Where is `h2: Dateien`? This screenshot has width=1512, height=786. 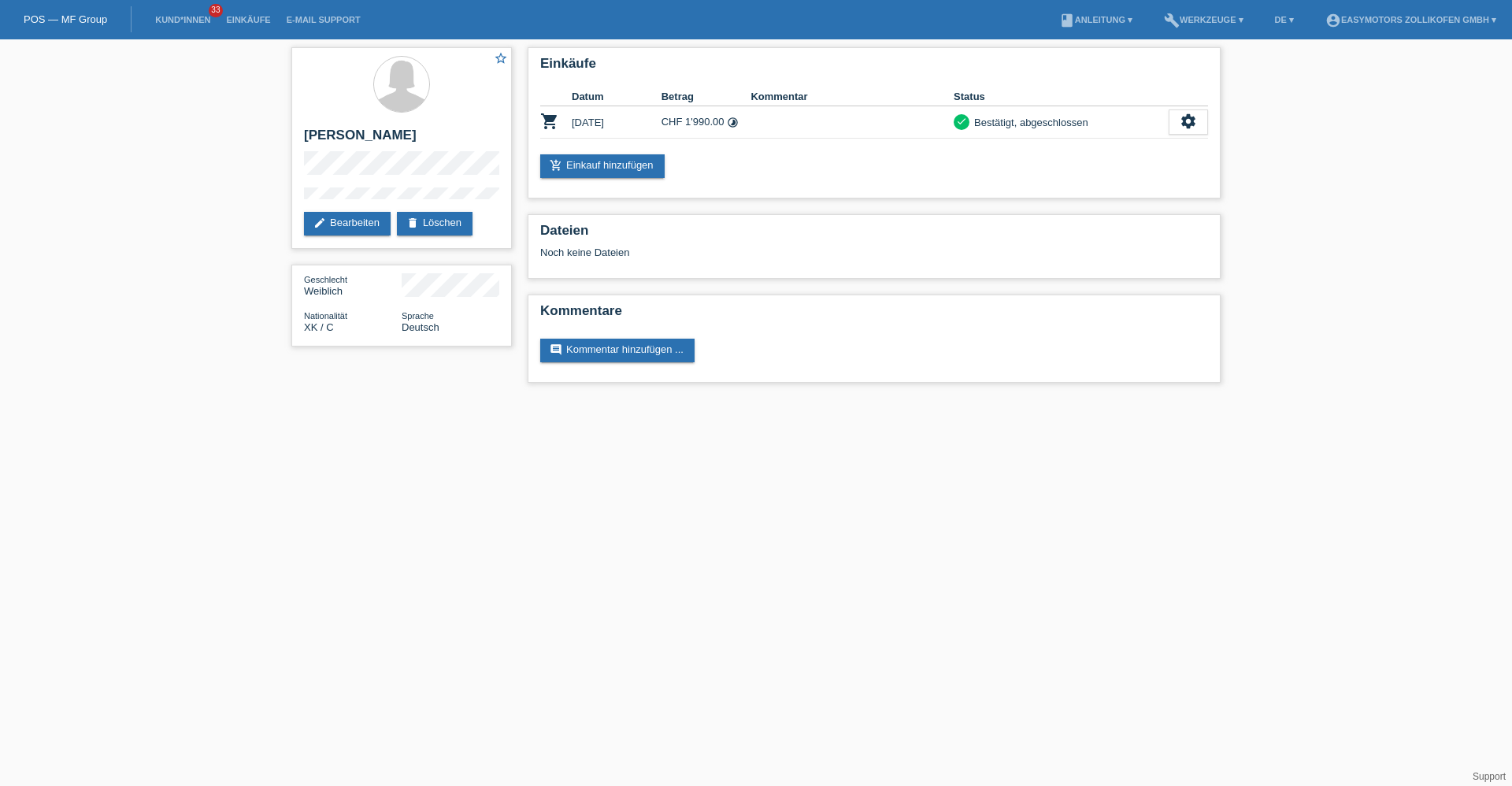
h2: Dateien is located at coordinates (874, 235).